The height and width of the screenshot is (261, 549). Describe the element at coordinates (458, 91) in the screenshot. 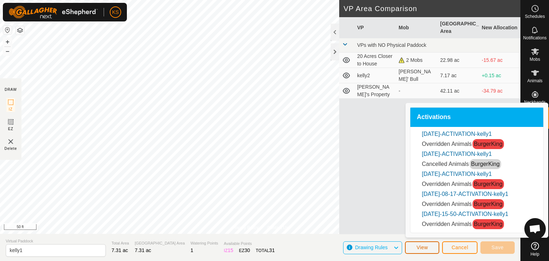

I see `td: 42.11 ac` at that location.